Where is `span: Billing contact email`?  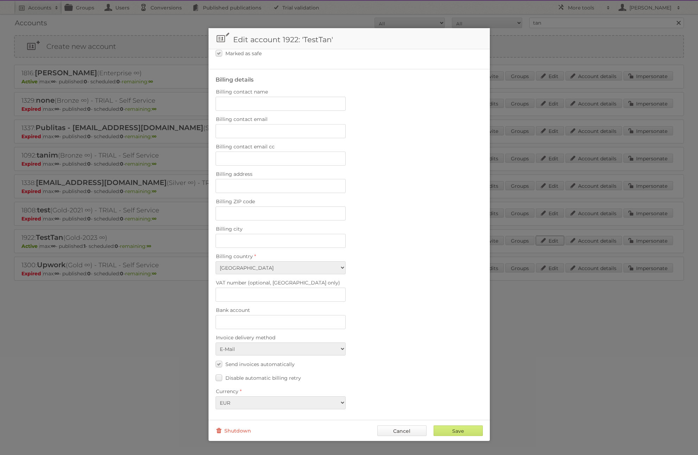
span: Billing contact email is located at coordinates (242, 119).